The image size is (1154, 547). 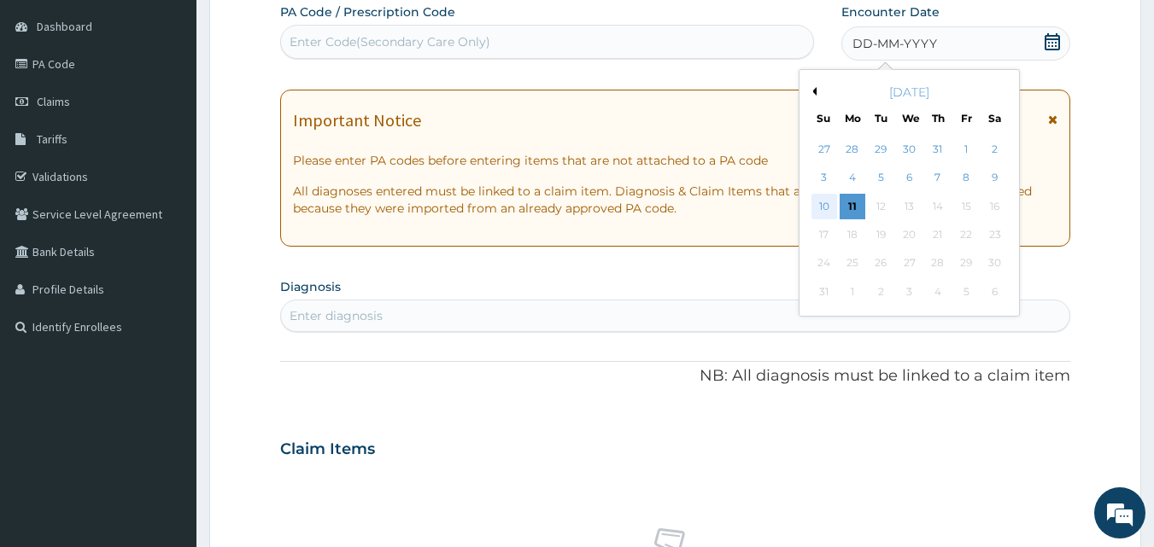 What do you see at coordinates (910, 207) in the screenshot?
I see `div: Not available Wednesday, August 13th, 2025` at bounding box center [910, 207].